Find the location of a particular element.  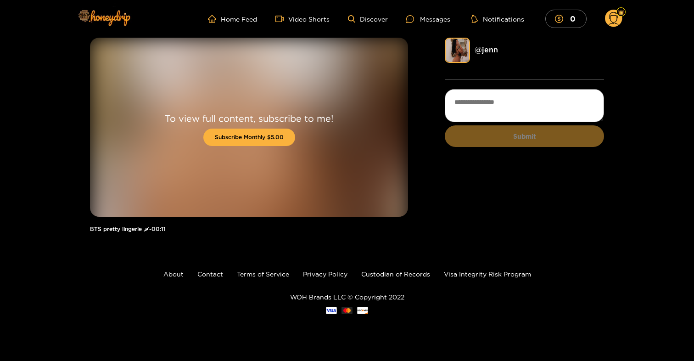

a: Contact is located at coordinates (210, 274).